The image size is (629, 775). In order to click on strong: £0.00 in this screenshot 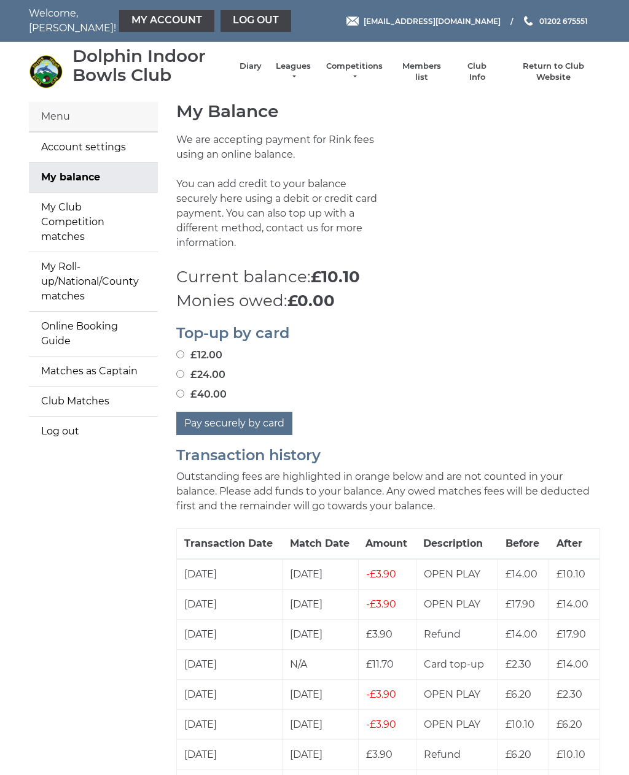, I will do `click(311, 301)`.